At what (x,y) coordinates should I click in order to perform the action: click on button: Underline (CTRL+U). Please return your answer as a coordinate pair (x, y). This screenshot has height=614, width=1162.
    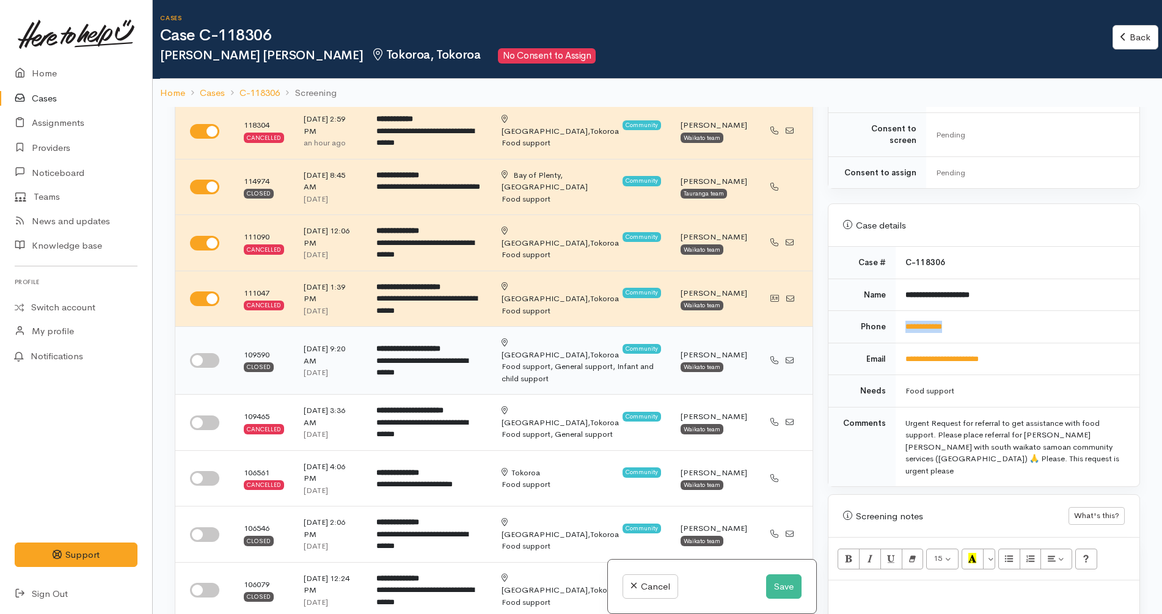
    Looking at the image, I should click on (891, 559).